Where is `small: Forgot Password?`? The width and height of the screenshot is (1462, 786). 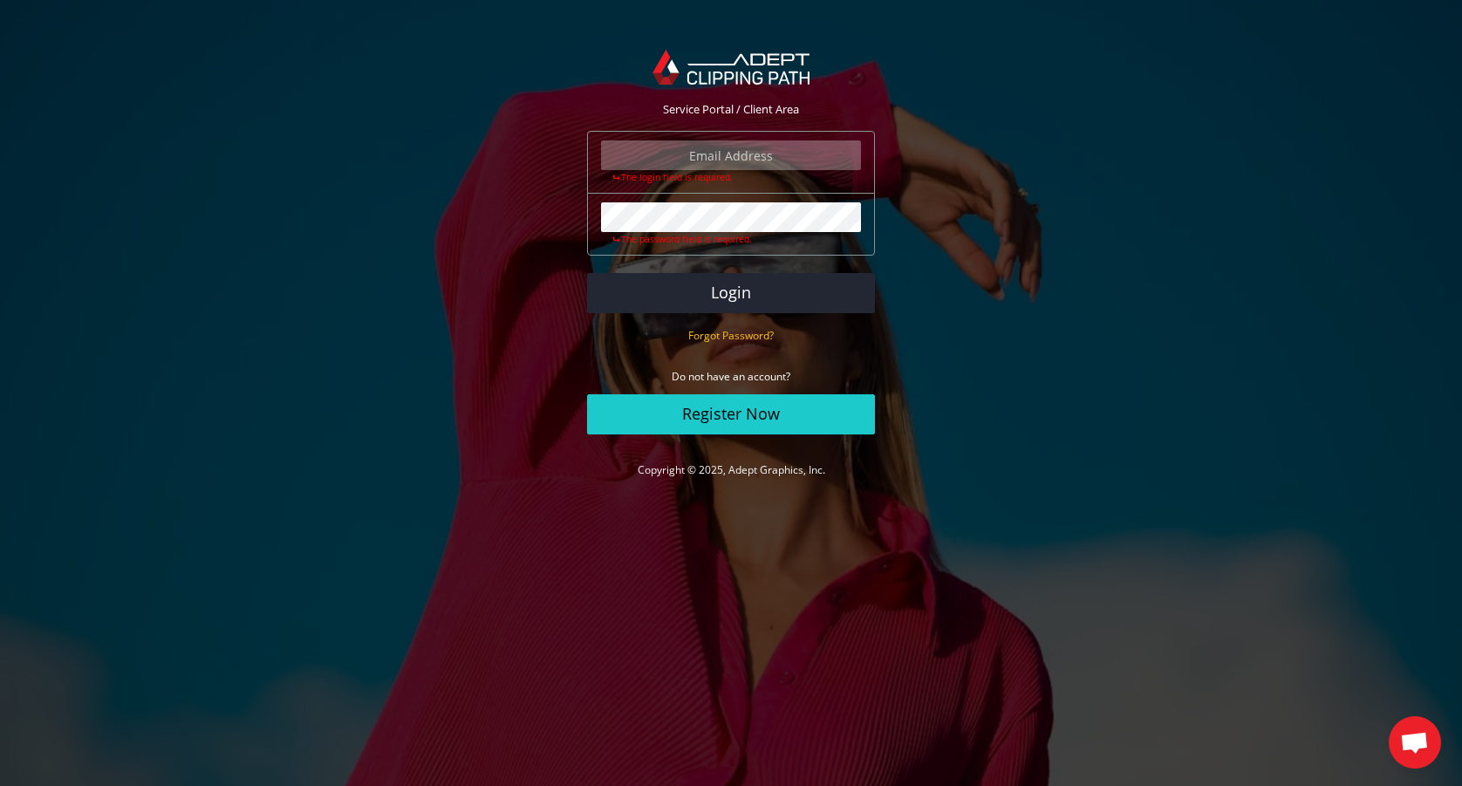
small: Forgot Password? is located at coordinates (731, 335).